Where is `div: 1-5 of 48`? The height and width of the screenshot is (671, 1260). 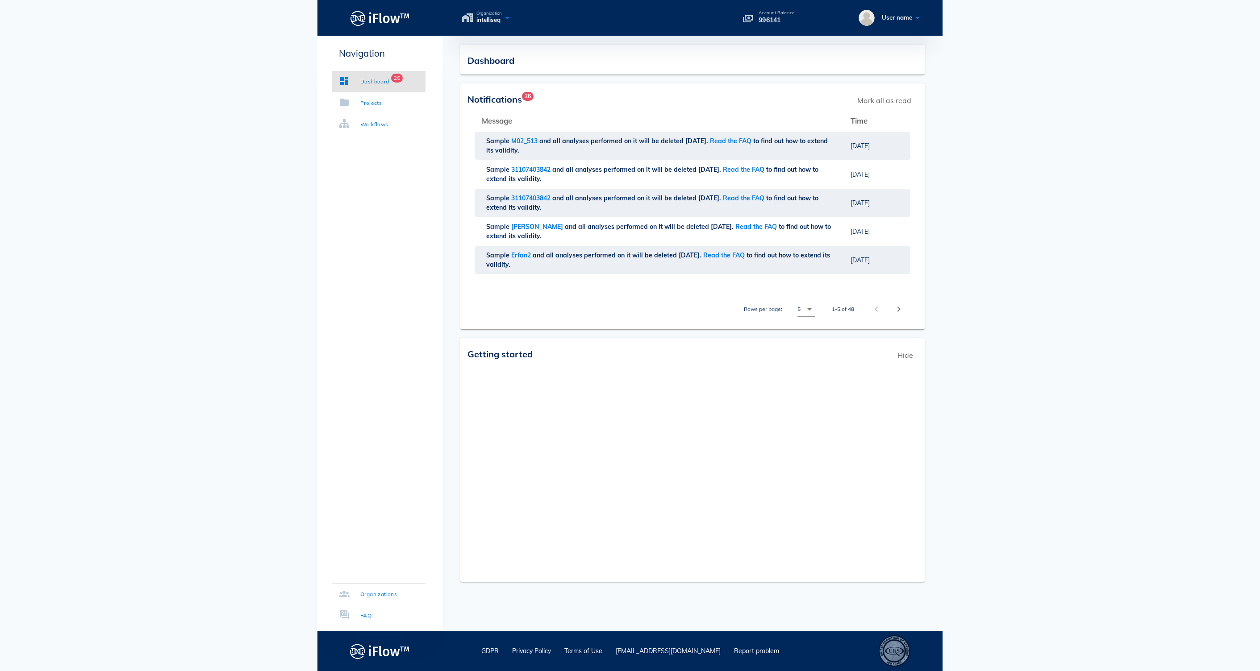
div: 1-5 of 48 is located at coordinates (843, 309).